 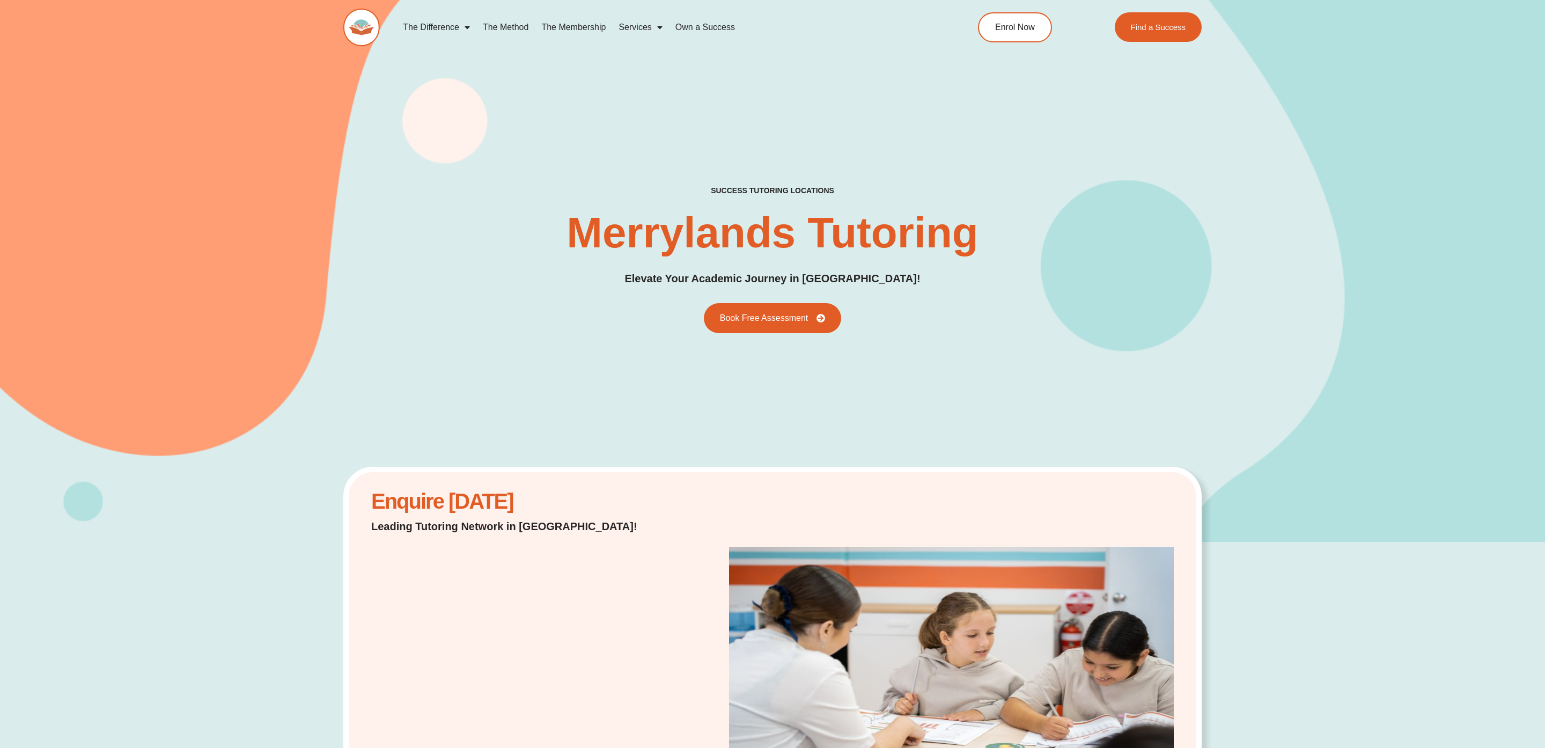 I want to click on h1: Merrylands Tutoring, so click(x=772, y=233).